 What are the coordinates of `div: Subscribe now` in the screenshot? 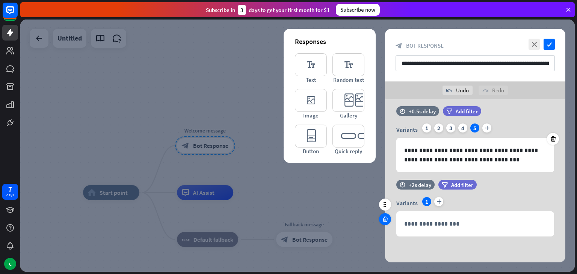 It's located at (358, 10).